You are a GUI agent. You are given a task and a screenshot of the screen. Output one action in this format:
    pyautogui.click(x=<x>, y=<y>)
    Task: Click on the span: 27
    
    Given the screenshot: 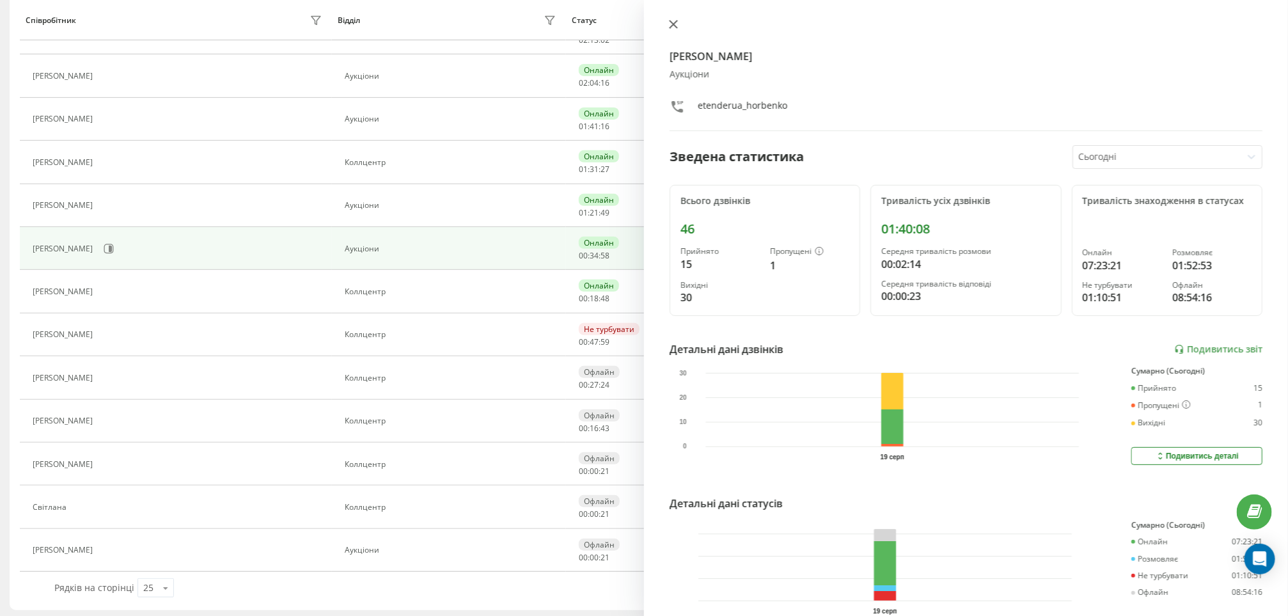 What is the action you would take?
    pyautogui.click(x=594, y=384)
    